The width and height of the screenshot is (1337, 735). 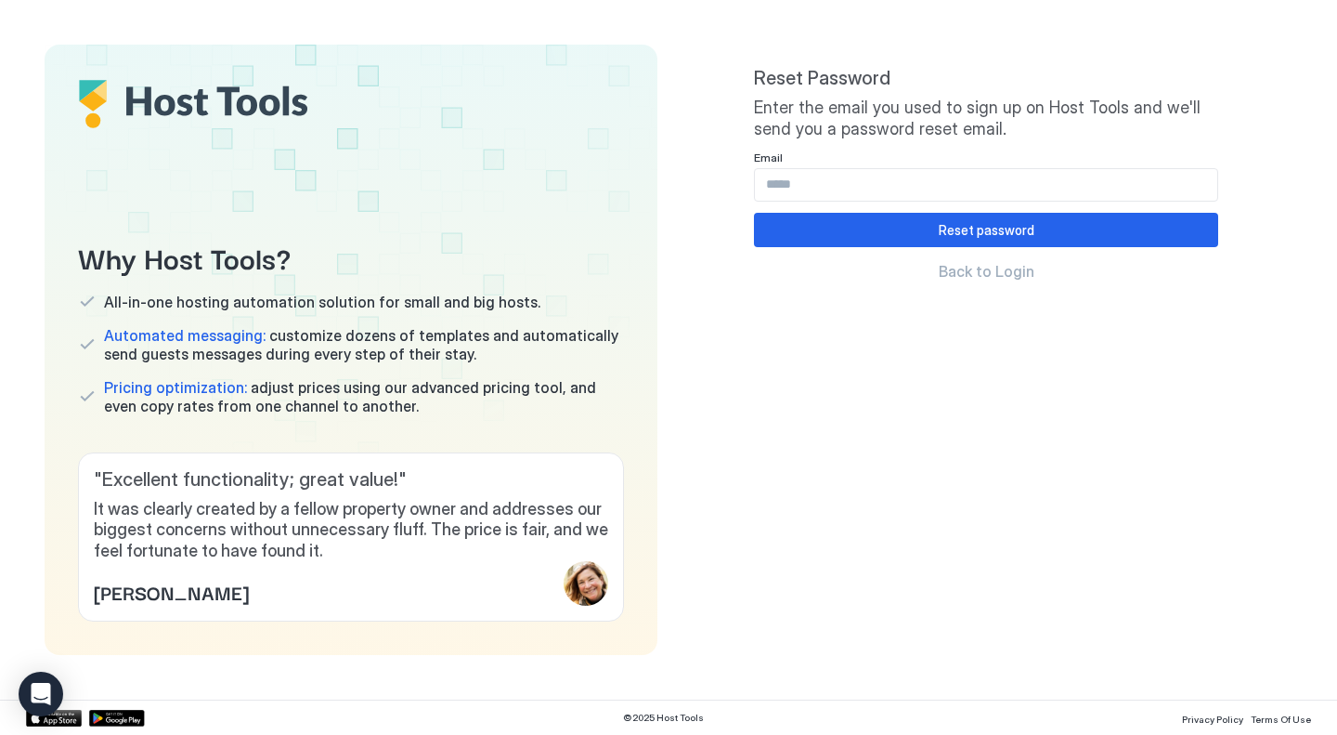 I want to click on button: Reset password, so click(x=986, y=229).